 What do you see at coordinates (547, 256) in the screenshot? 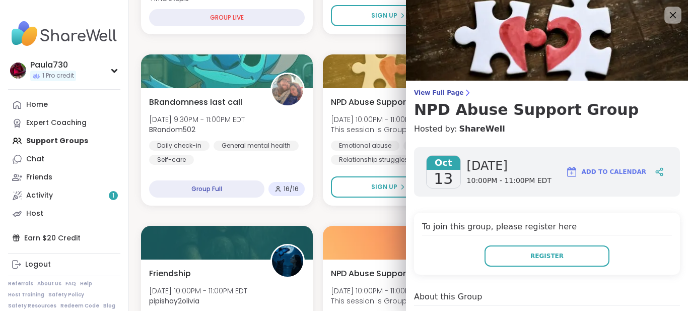
I see `span: Register` at bounding box center [547, 256].